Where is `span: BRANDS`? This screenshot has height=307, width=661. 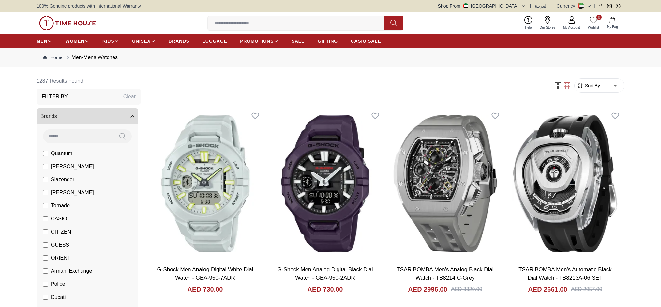
span: BRANDS is located at coordinates (179, 41).